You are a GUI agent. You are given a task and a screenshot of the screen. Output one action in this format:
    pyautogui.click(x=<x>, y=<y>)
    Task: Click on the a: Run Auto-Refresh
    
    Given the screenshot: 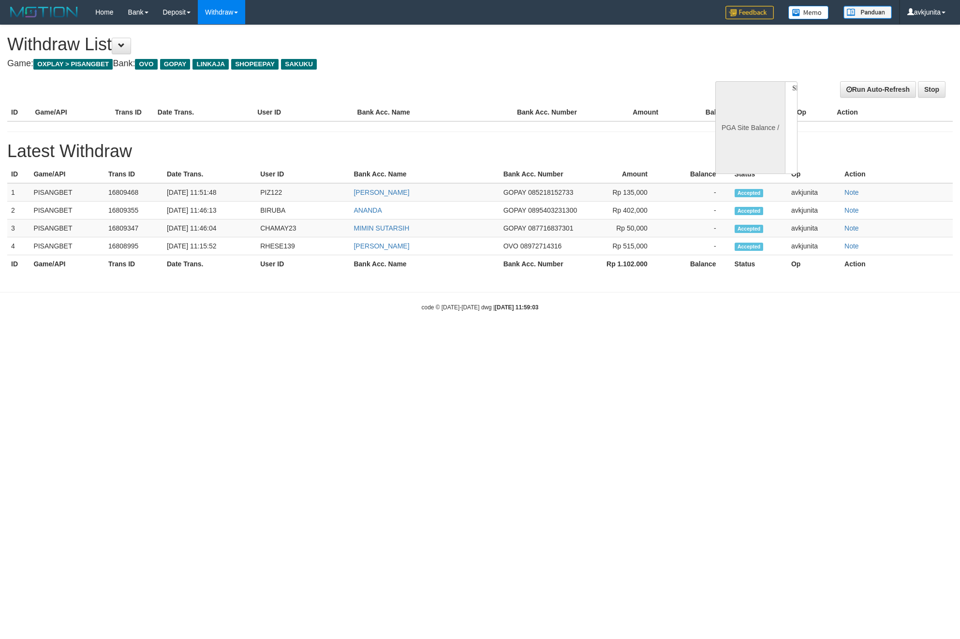 What is the action you would take?
    pyautogui.click(x=878, y=89)
    